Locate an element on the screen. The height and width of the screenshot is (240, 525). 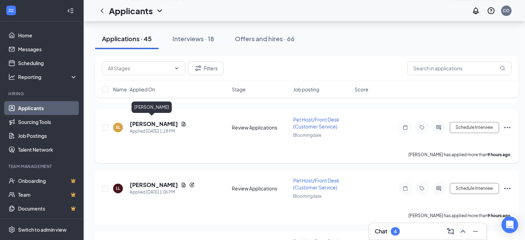
svg: Analysis is located at coordinates (12, 77).